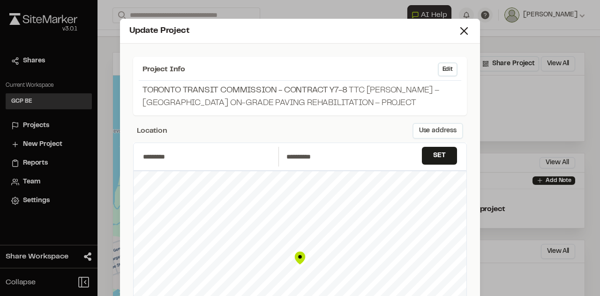 The image size is (600, 296). Describe the element at coordinates (439, 156) in the screenshot. I see `button: Set` at that location.